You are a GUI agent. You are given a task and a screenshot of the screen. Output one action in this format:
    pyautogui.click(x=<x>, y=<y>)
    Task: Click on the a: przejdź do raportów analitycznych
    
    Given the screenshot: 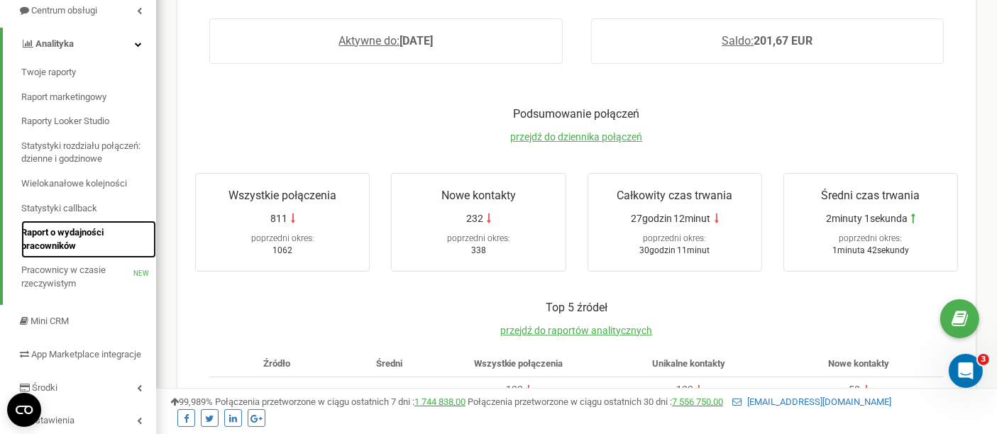 What is the action you would take?
    pyautogui.click(x=577, y=331)
    